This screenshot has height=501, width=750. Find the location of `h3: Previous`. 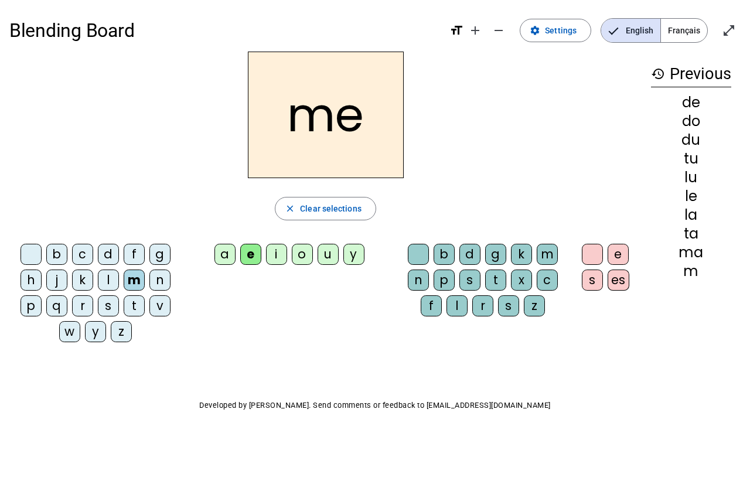

h3: Previous is located at coordinates (691, 74).